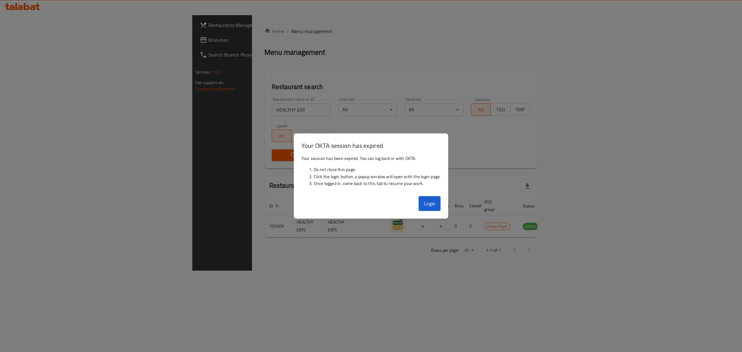  Describe the element at coordinates (377, 169) in the screenshot. I see `li: Do not close this page.` at that location.